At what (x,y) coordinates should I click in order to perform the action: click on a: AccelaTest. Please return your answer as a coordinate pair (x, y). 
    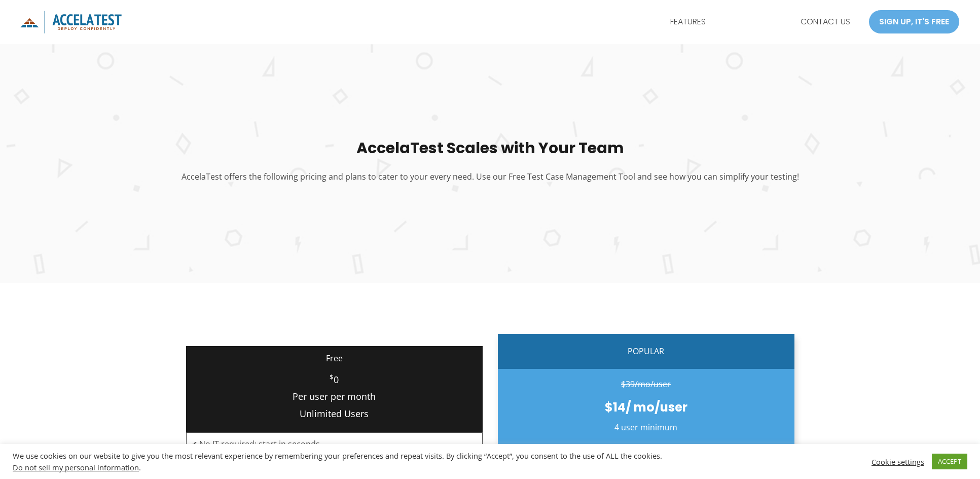
    Looking at the image, I should click on (71, 21).